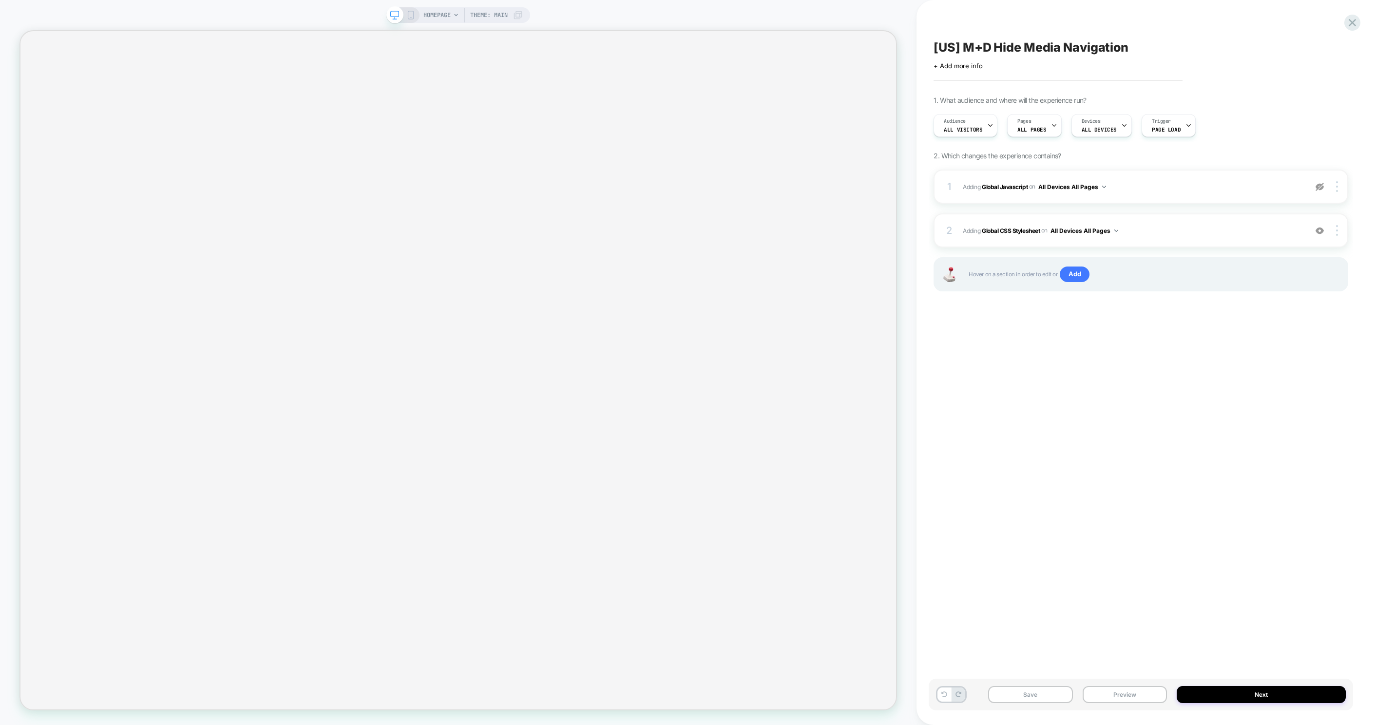 The image size is (1375, 725). What do you see at coordinates (1261, 694) in the screenshot?
I see `button: Next` at bounding box center [1261, 694].